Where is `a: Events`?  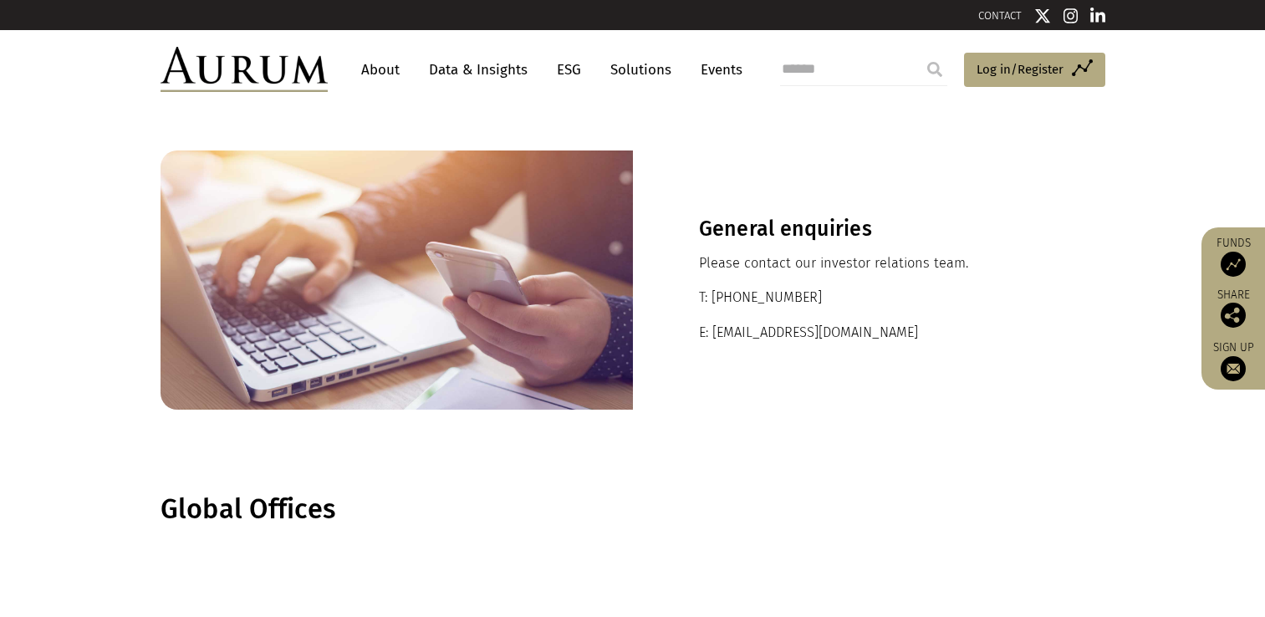
a: Events is located at coordinates (717, 69).